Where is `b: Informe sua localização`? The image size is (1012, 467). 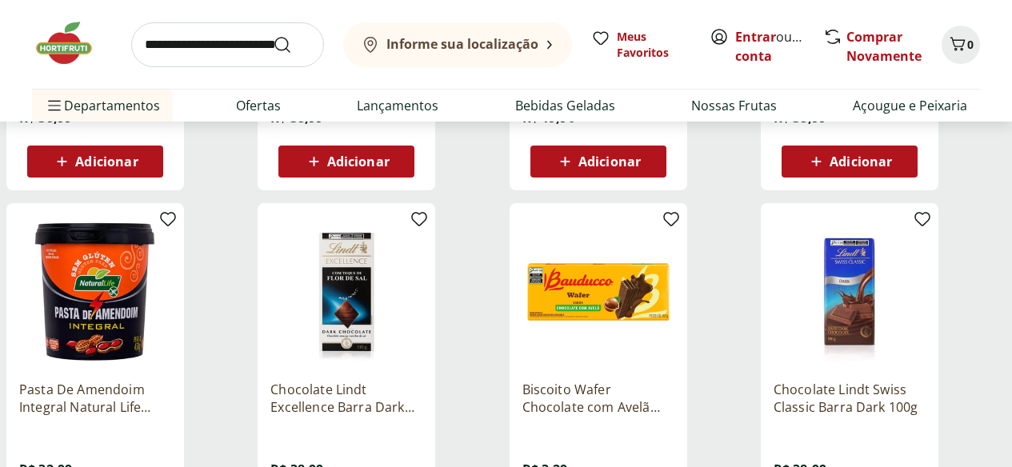
b: Informe sua localização is located at coordinates (462, 44).